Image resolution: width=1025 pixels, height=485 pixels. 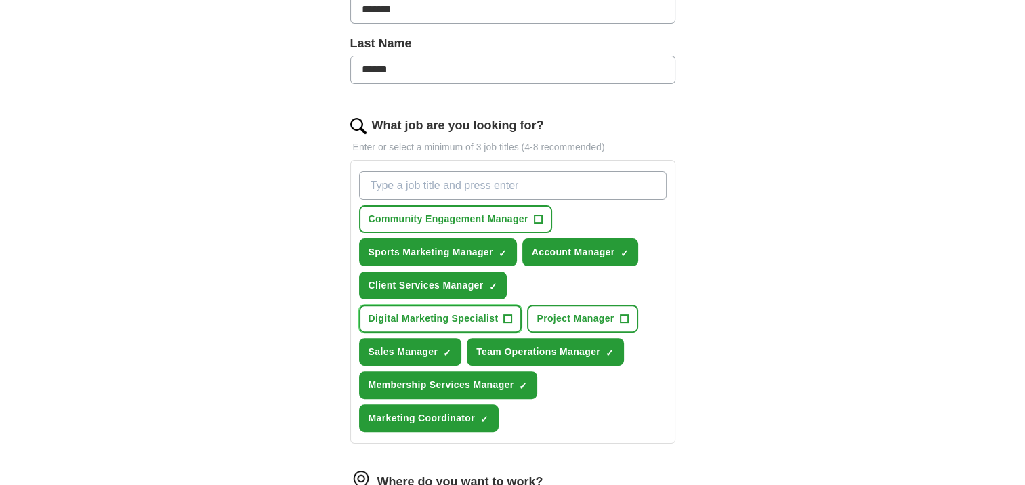 What do you see at coordinates (358, 126) in the screenshot?
I see `img: search.png` at bounding box center [358, 126].